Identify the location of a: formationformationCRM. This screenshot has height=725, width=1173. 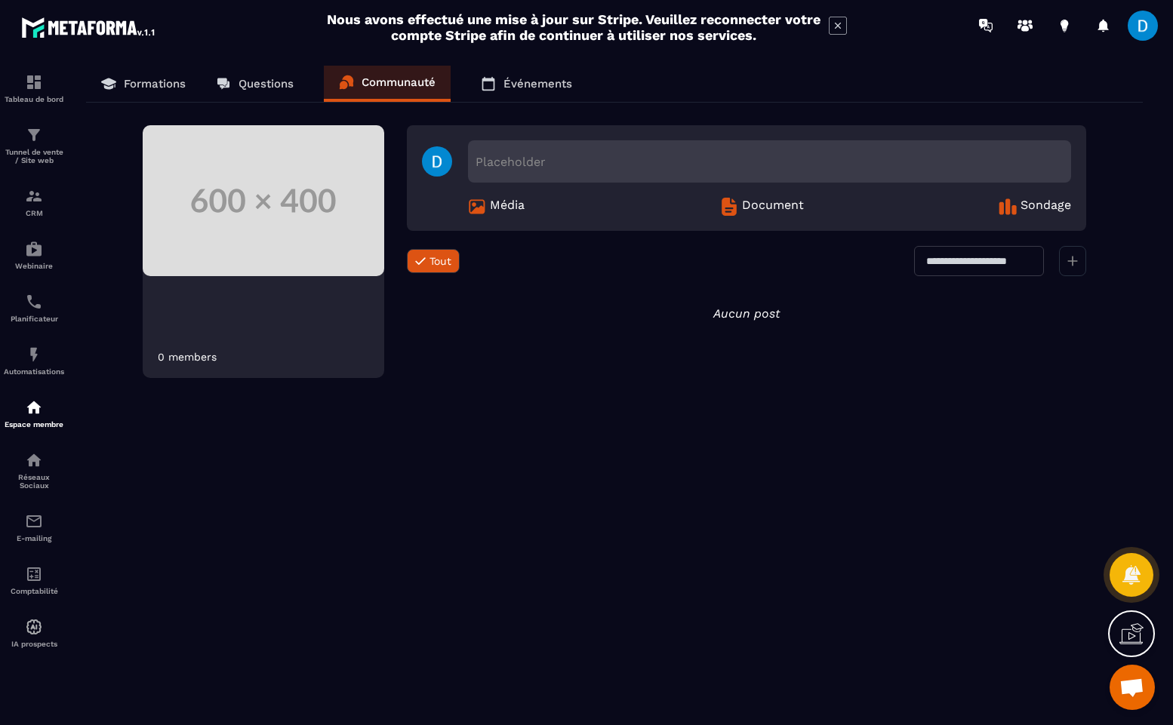
(34, 202).